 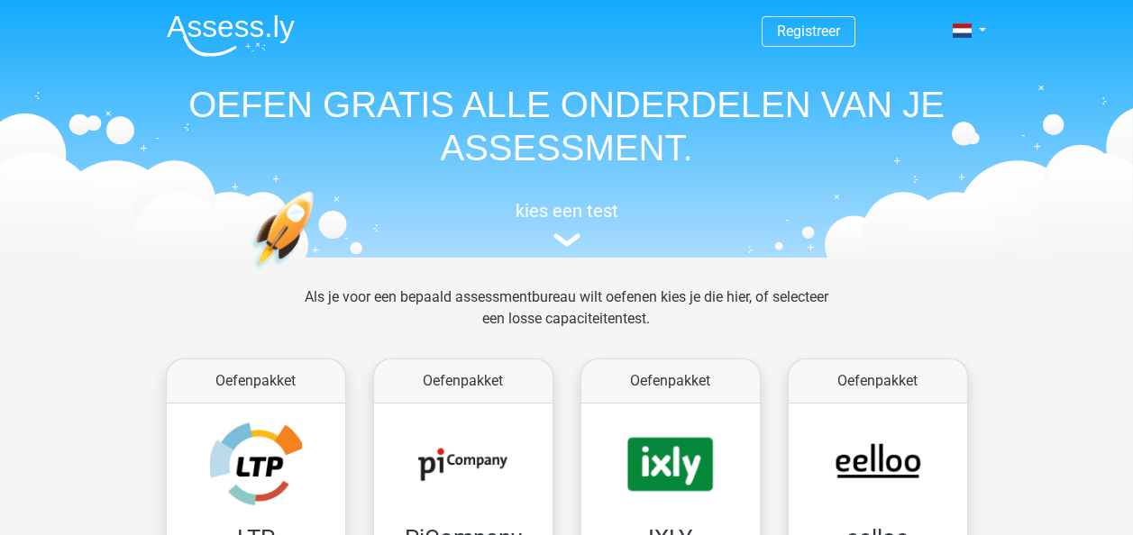 What do you see at coordinates (231, 35) in the screenshot?
I see `img: Assessly` at bounding box center [231, 35].